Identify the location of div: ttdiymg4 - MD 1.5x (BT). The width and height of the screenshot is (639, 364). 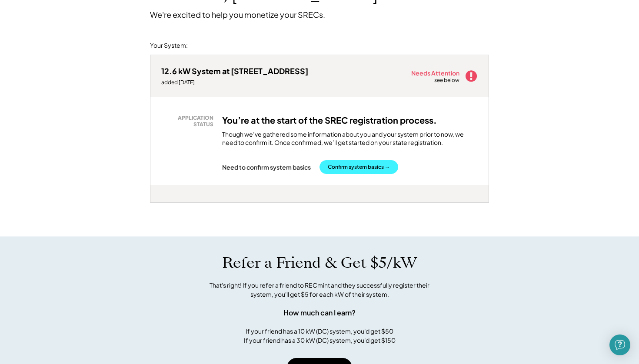
(164, 205).